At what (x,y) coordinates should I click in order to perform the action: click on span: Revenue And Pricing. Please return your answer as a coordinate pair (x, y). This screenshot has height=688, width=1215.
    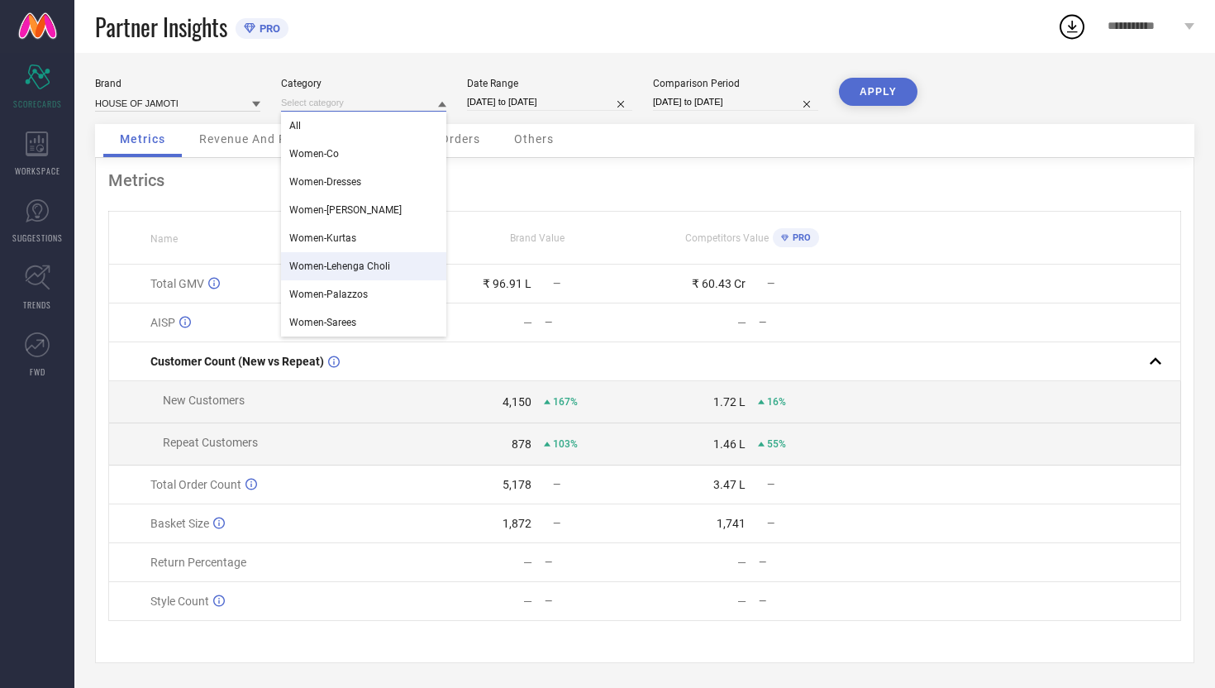
    Looking at the image, I should click on (259, 139).